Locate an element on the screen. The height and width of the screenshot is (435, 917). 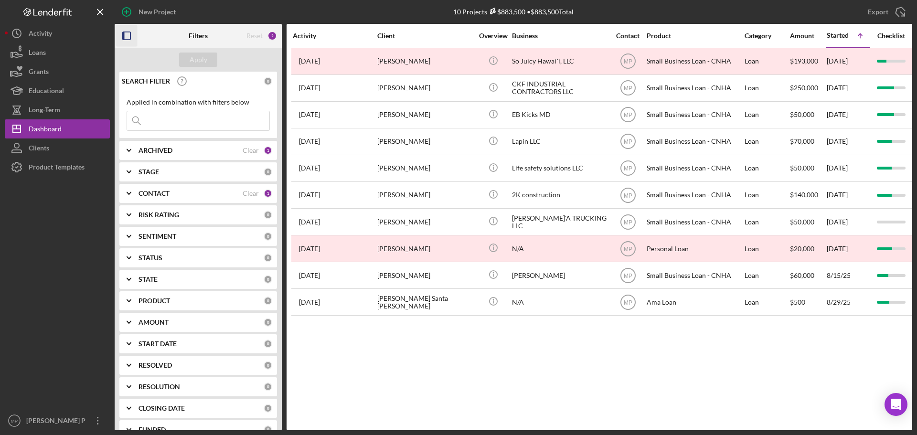
div: $883,500 is located at coordinates (506, 11).